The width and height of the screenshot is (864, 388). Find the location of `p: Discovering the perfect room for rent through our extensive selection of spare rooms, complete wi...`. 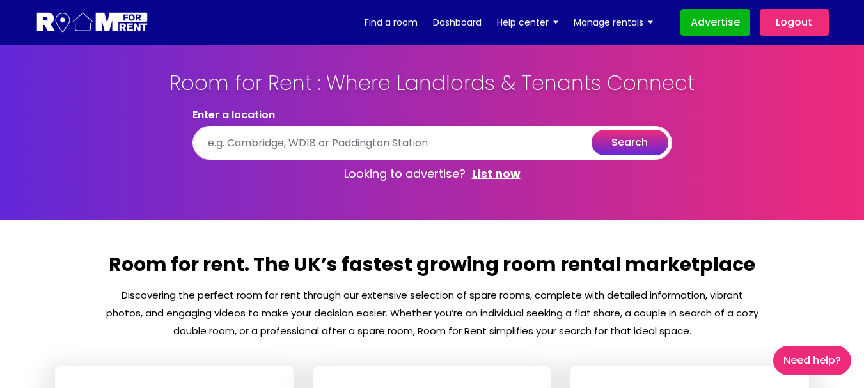

p: Discovering the perfect room for rent through our extensive selection of spare rooms, complete wi... is located at coordinates (432, 313).